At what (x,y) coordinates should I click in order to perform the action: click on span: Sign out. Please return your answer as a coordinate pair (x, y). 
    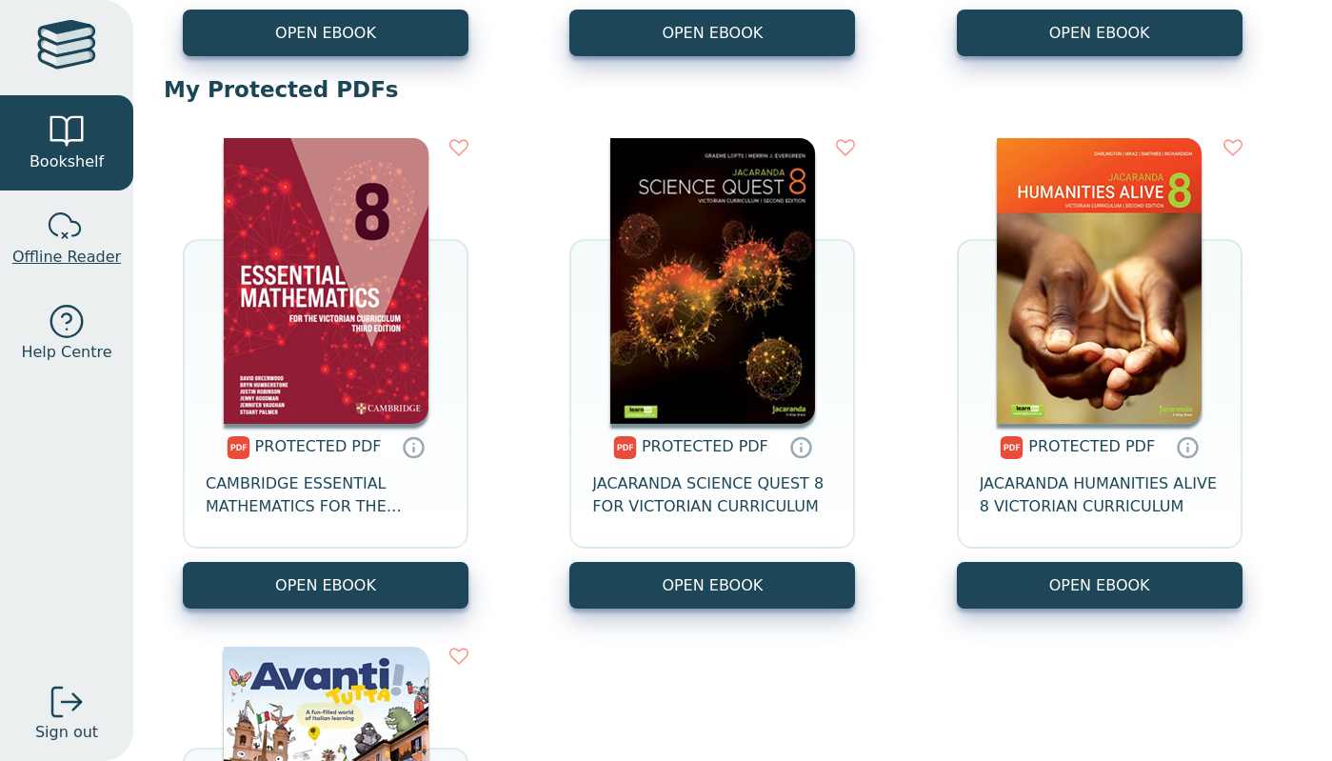
    Looking at the image, I should click on (67, 732).